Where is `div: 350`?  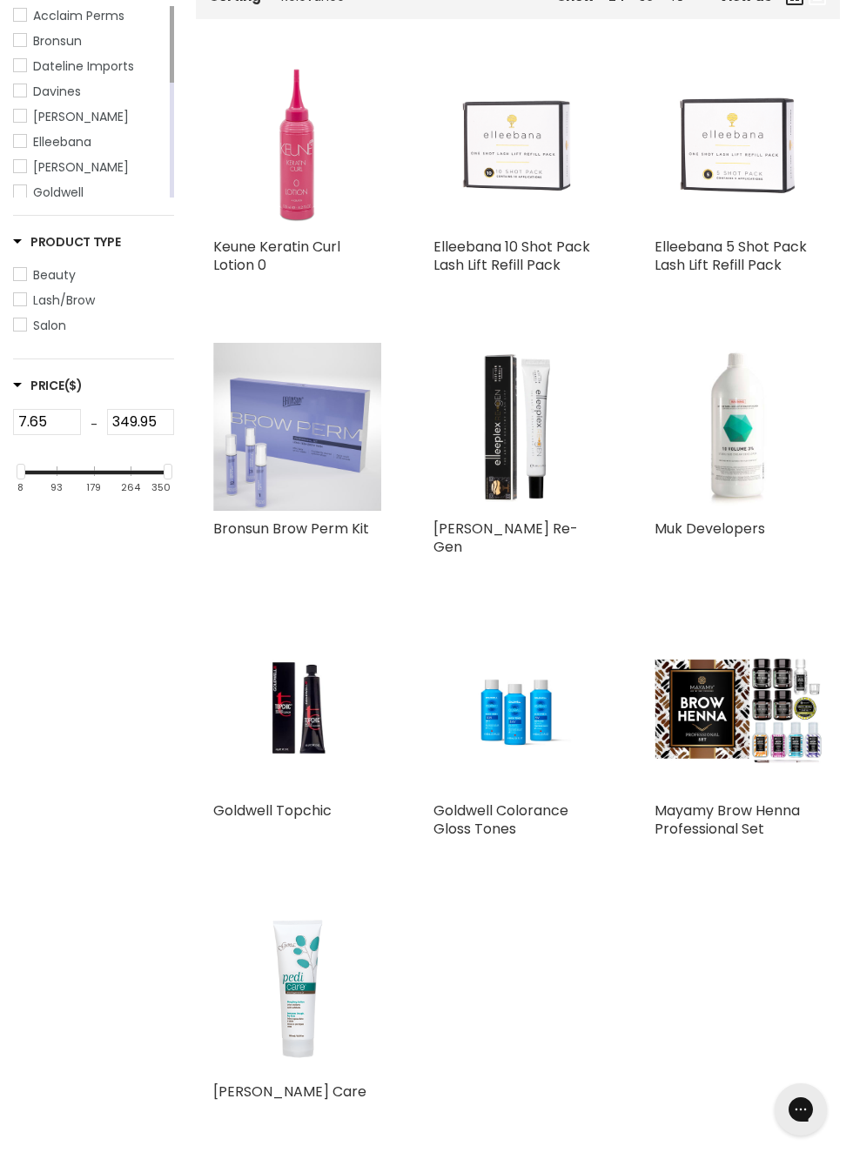
div: 350 is located at coordinates (161, 487).